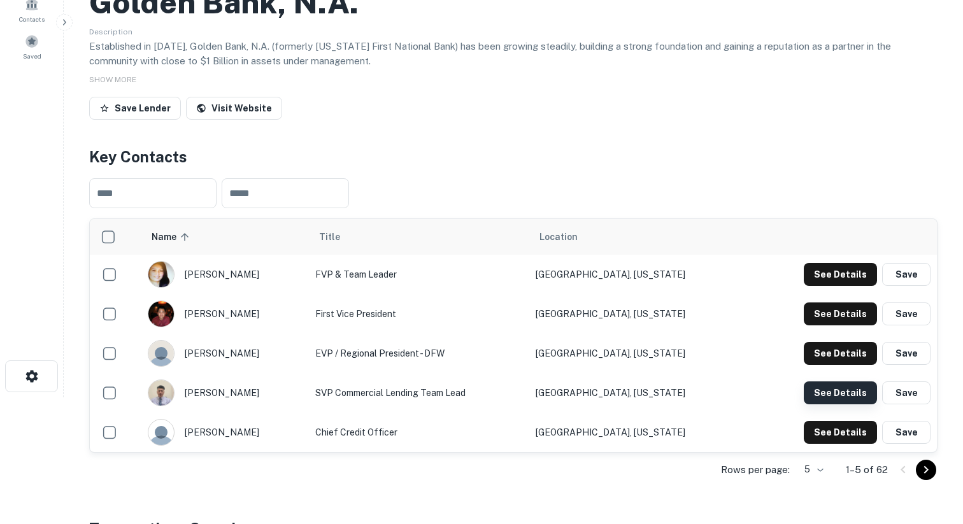  I want to click on p: 1–5 of 62, so click(867, 470).